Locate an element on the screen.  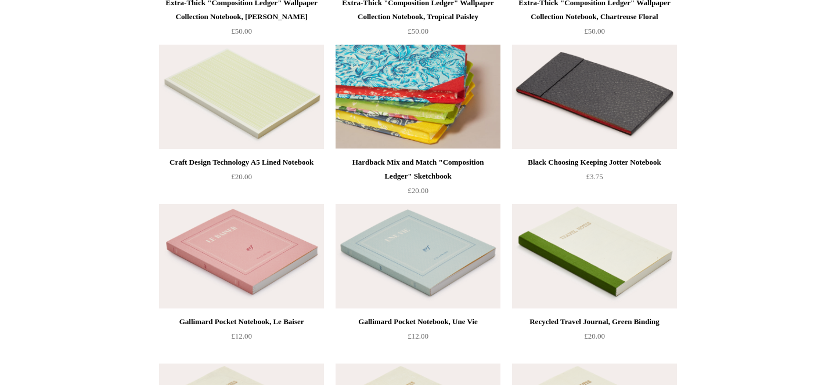
a: Craft Design Technology A5 Lined Notebook £20.00 is located at coordinates (241, 179).